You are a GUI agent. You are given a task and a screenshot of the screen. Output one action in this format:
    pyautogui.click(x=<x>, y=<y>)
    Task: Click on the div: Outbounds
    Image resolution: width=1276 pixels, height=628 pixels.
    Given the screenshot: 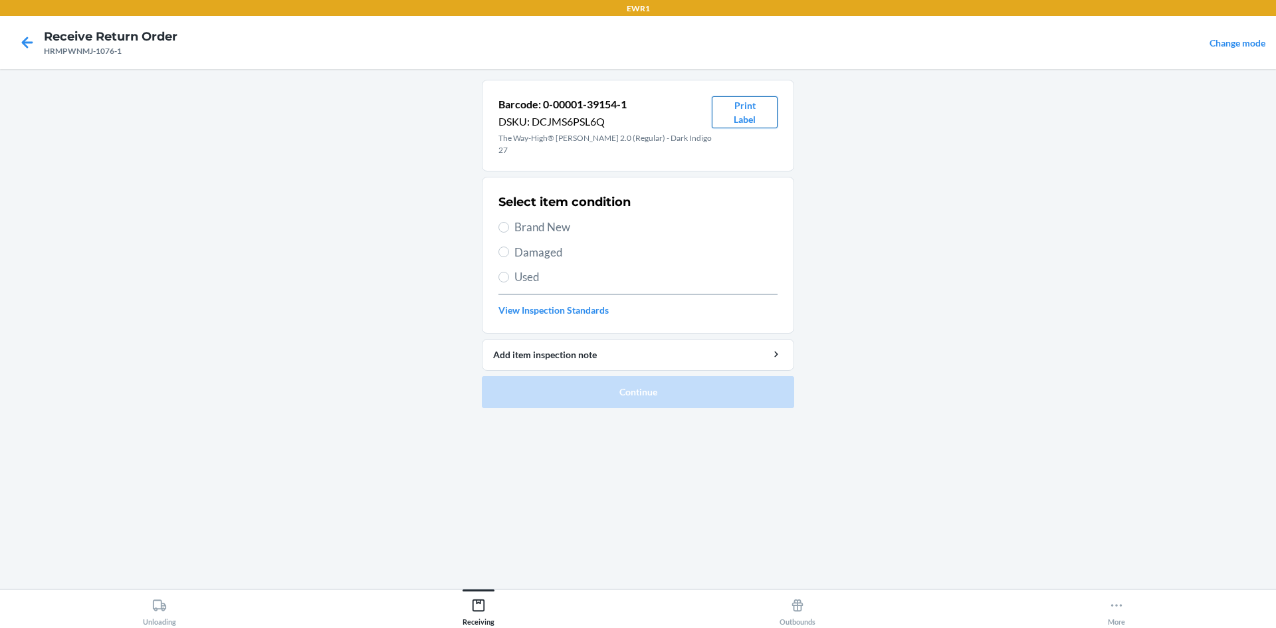 What is the action you would take?
    pyautogui.click(x=797, y=609)
    